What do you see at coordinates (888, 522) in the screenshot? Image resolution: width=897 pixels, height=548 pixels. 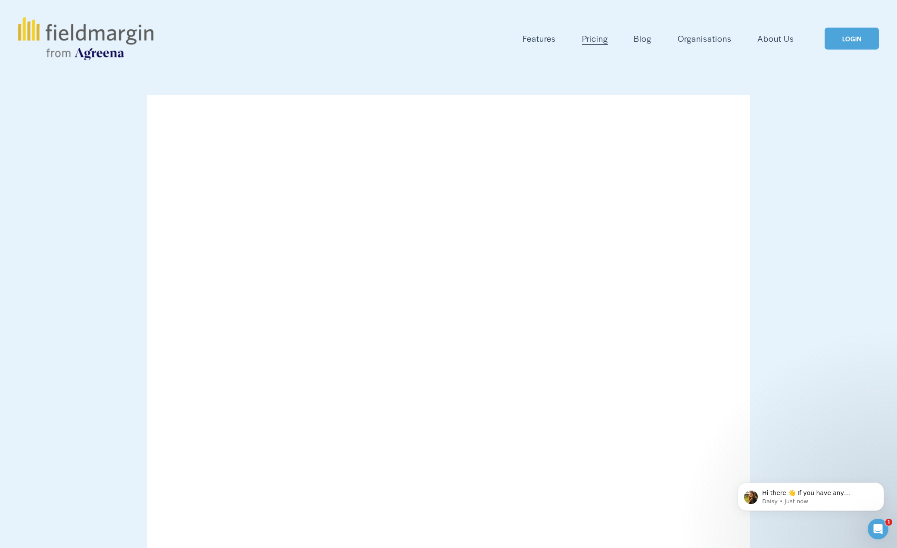 I see `span: 1` at bounding box center [888, 522].